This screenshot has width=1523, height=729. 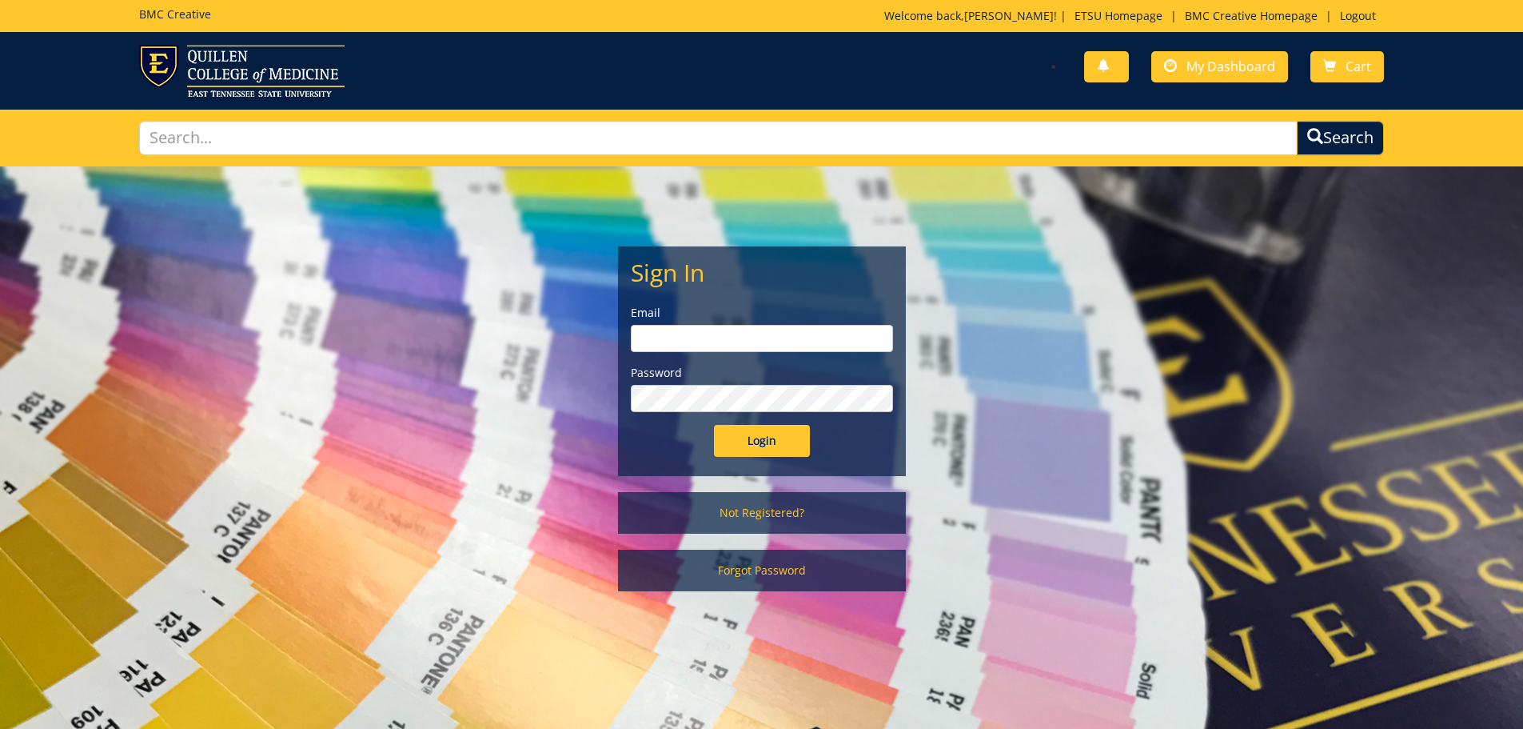 What do you see at coordinates (762, 513) in the screenshot?
I see `a: Not Registered?` at bounding box center [762, 513].